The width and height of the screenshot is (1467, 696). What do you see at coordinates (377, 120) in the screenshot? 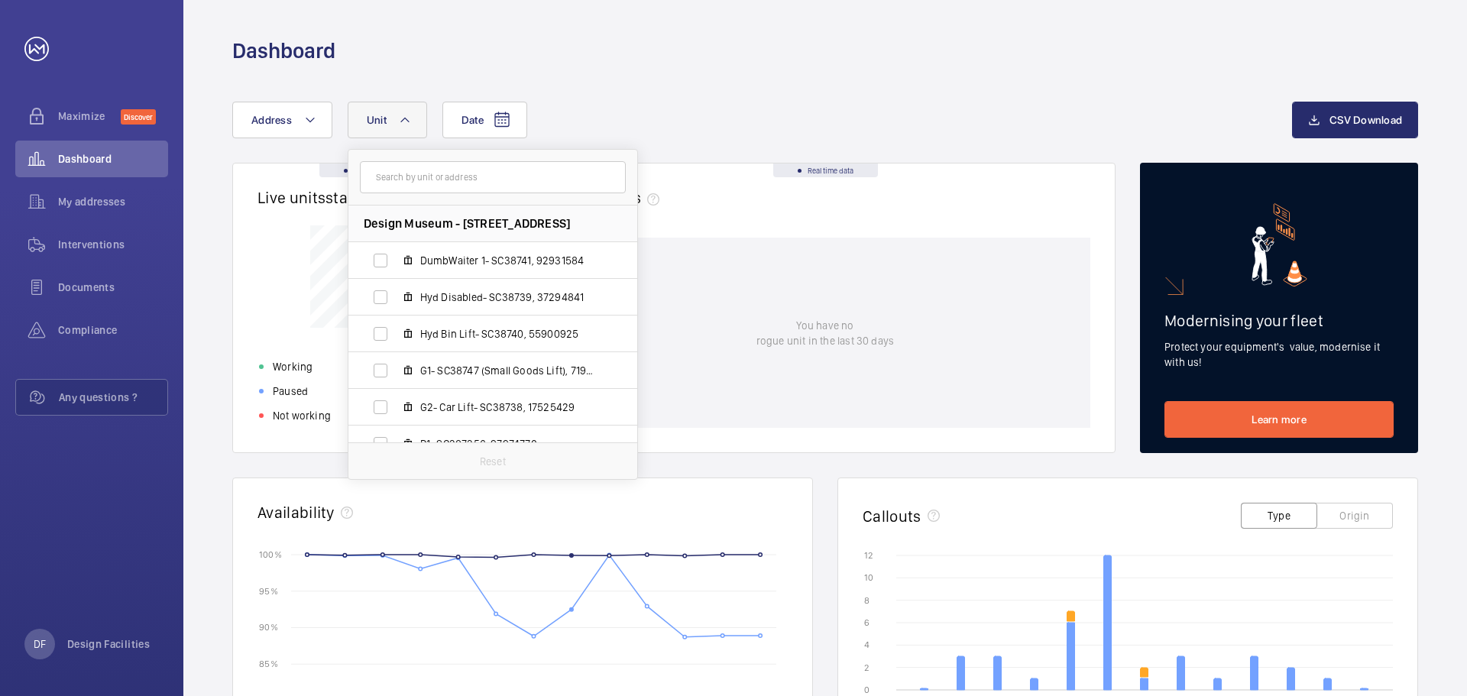
I see `span: Unit` at bounding box center [377, 120].